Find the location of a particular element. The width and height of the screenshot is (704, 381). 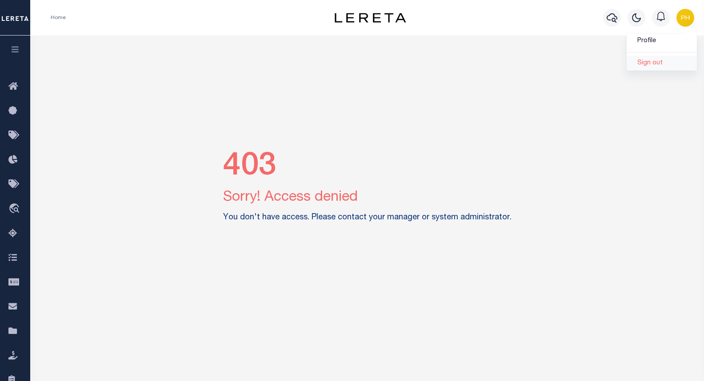

img: logo-dark.svg is located at coordinates (370, 18).